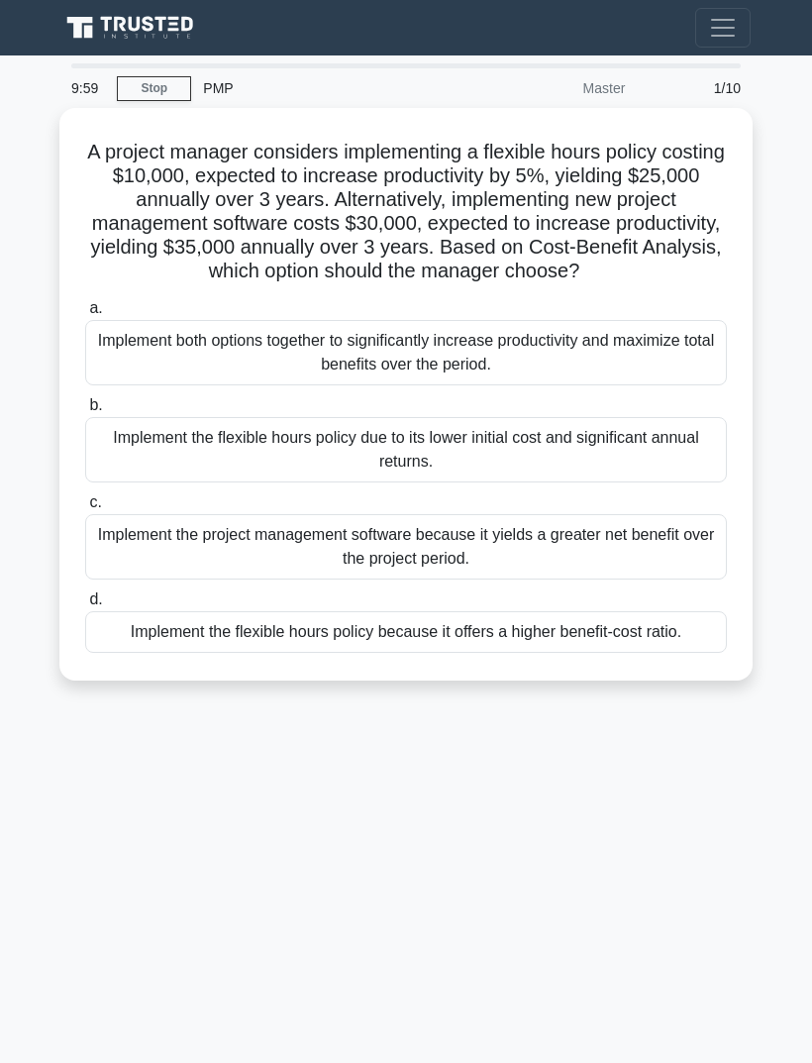 The height and width of the screenshot is (1063, 812). Describe the element at coordinates (95, 501) in the screenshot. I see `span: c.` at that location.